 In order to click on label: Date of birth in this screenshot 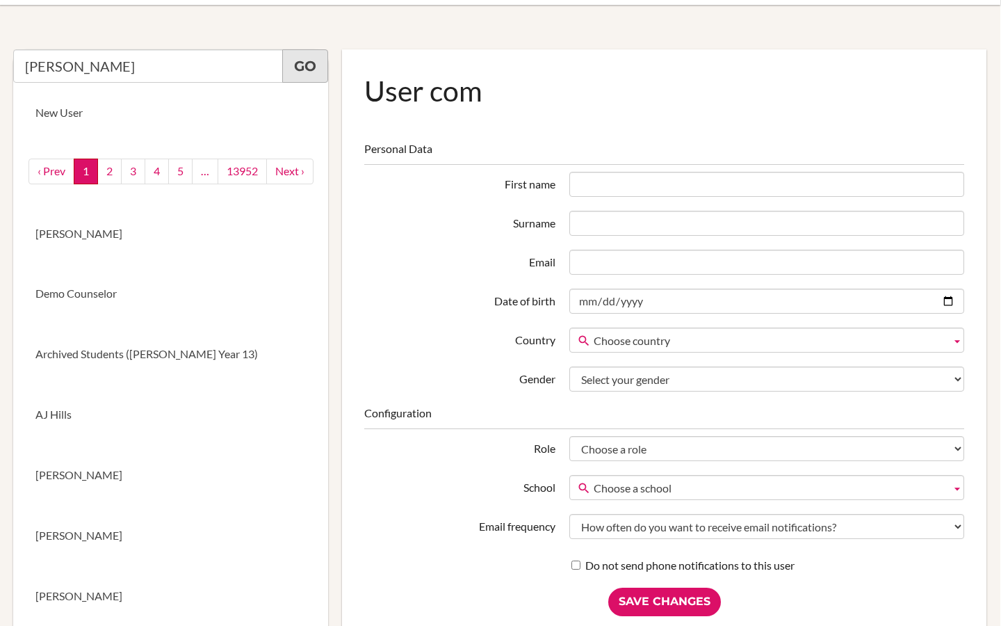, I will do `click(460, 299)`.